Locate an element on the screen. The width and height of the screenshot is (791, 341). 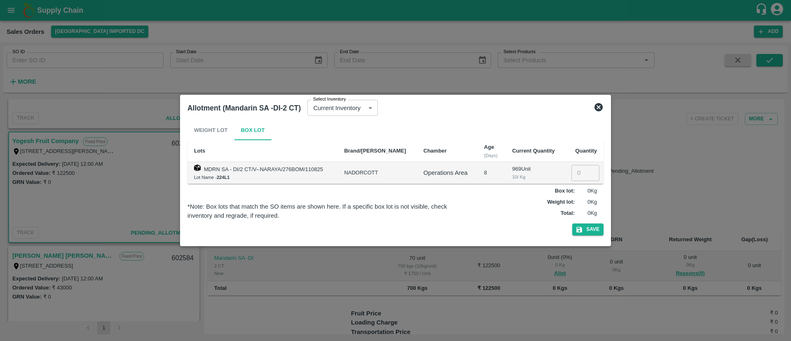
img: box is located at coordinates (197, 168).